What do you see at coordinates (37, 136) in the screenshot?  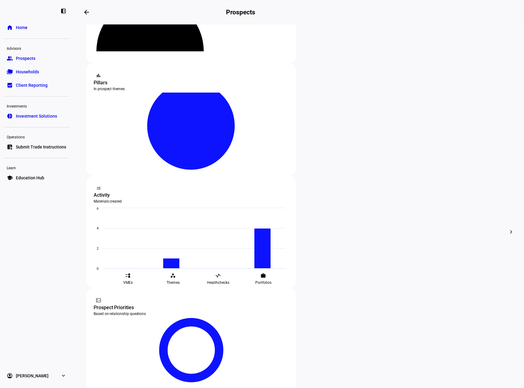 I see `div: Operations` at bounding box center [37, 136].